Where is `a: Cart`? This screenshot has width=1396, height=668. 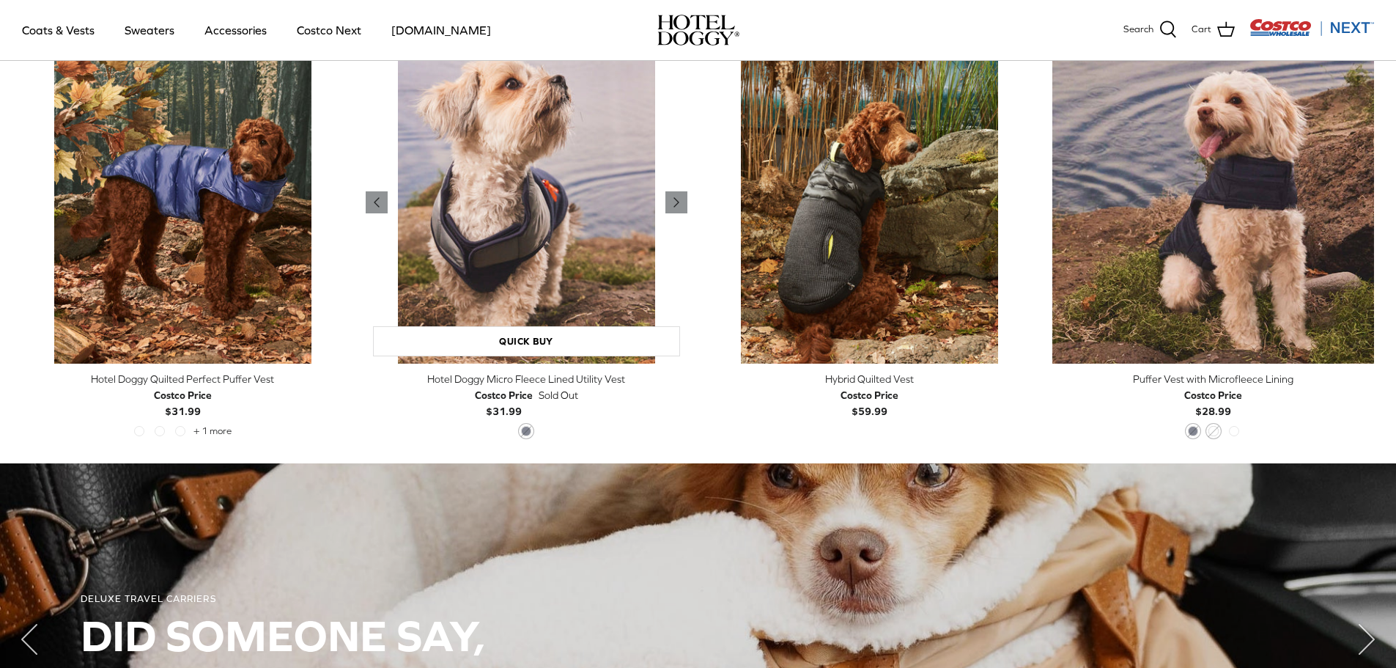
a: Cart is located at coordinates (1213, 30).